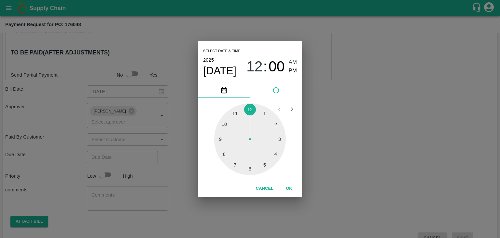 Image resolution: width=500 pixels, height=238 pixels. Describe the element at coordinates (293, 71) in the screenshot. I see `span: PM` at that location.